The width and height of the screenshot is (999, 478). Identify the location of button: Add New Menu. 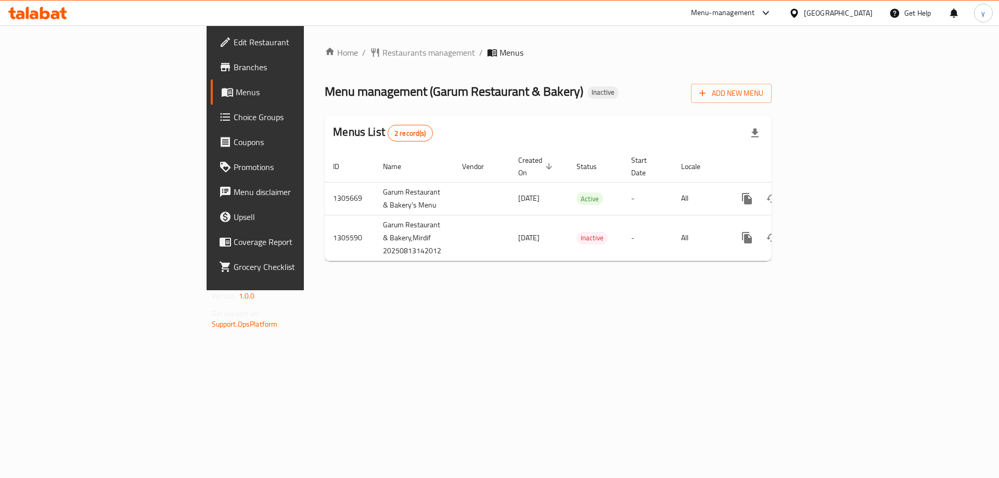
(731, 93).